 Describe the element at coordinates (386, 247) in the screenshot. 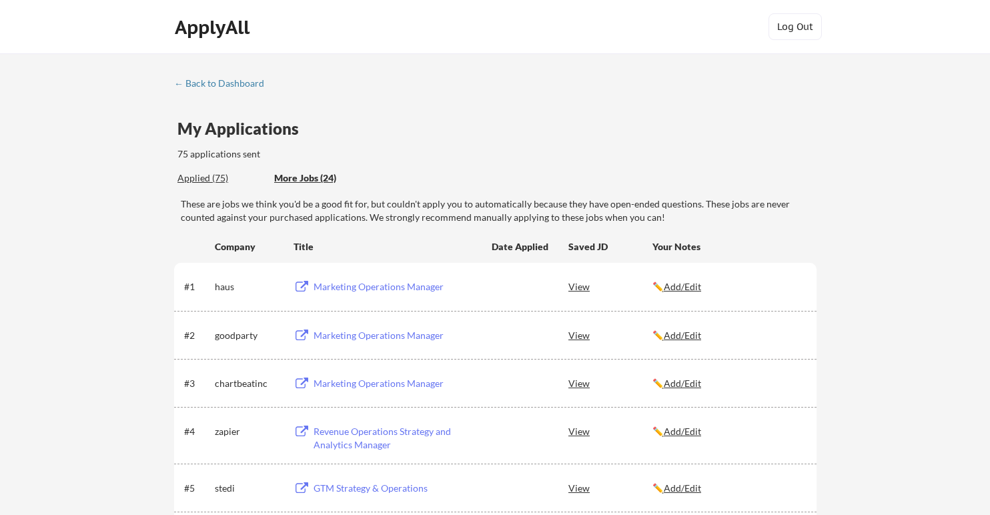

I see `div: Title` at that location.